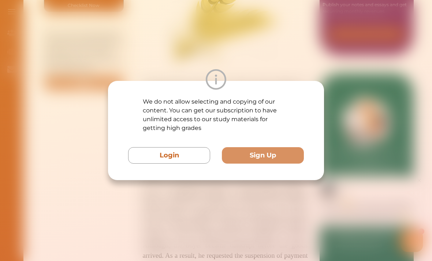 Image resolution: width=432 pixels, height=261 pixels. What do you see at coordinates (216, 115) in the screenshot?
I see `p: We do not allow selecting and copying of our content. You can get our subscription to have unlimi...` at bounding box center [216, 115].